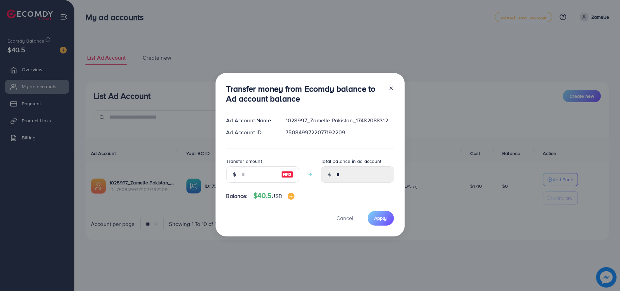 This screenshot has width=620, height=291. Describe the element at coordinates (351, 161) in the screenshot. I see `label: Total balance in ad account` at that location.